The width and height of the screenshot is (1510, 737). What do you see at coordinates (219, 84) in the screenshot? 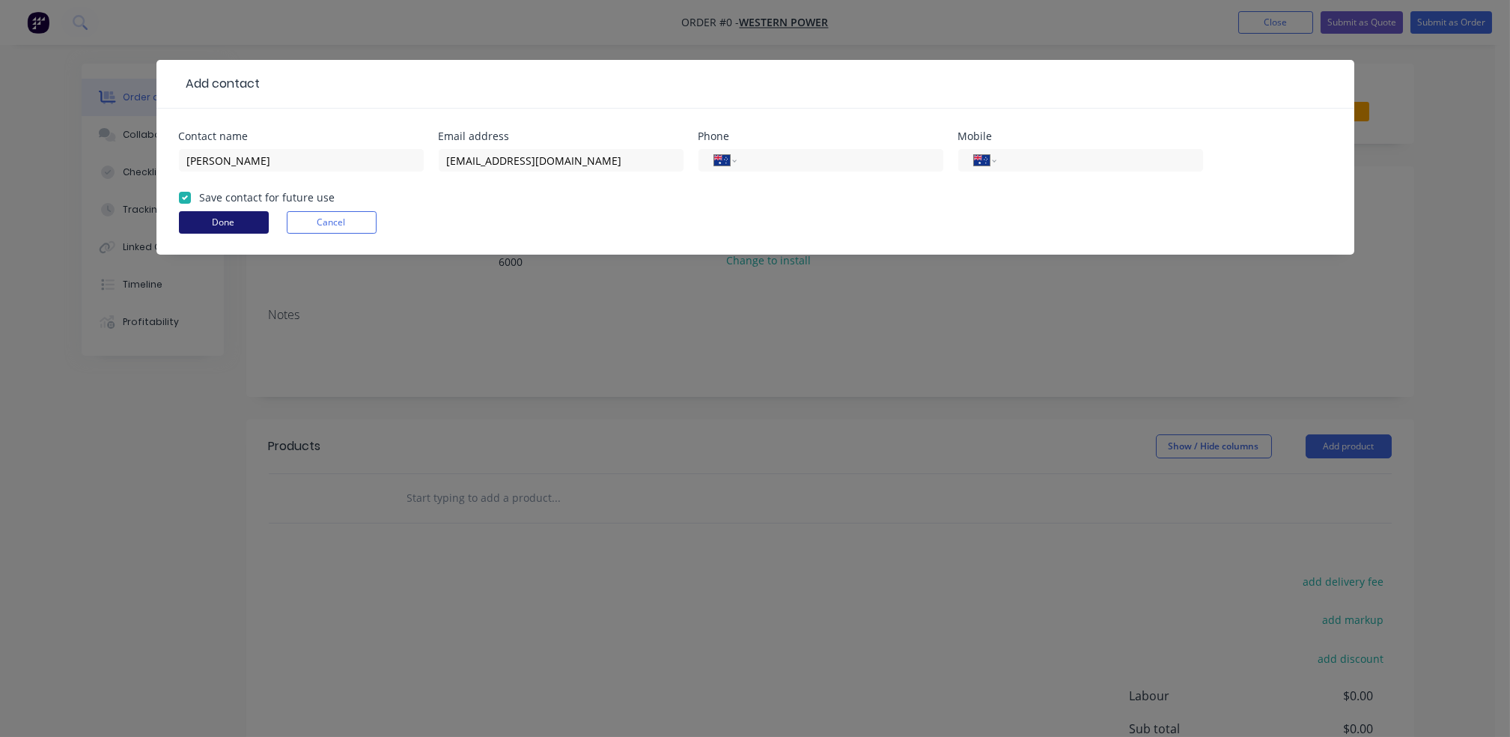
I see `div: Add contact` at bounding box center [219, 84].